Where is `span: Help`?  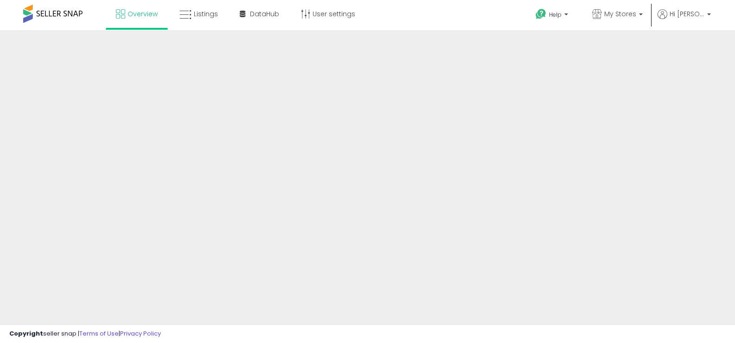
span: Help is located at coordinates (555, 14).